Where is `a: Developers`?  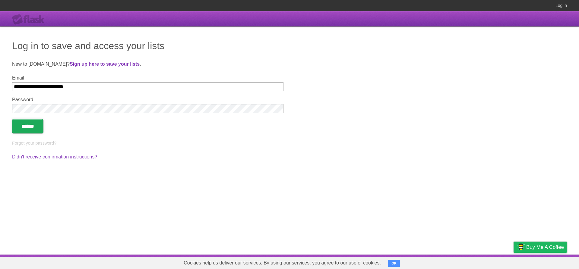 a: Developers is located at coordinates (465, 262).